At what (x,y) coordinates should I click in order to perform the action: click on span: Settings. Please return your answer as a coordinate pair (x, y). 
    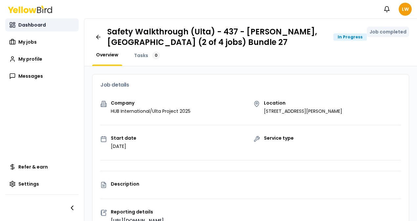
    Looking at the image, I should click on (29, 184).